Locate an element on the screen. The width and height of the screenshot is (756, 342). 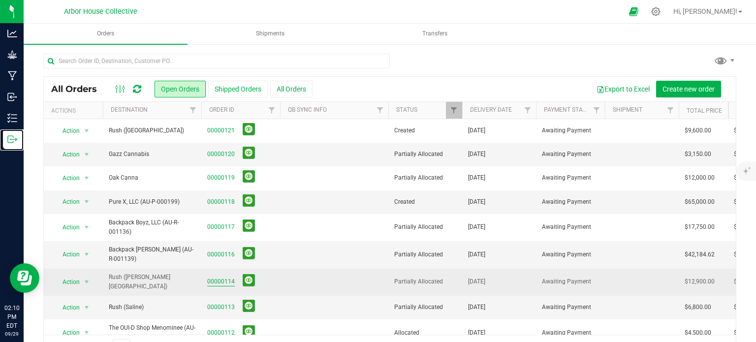
a: Status is located at coordinates (406, 110).